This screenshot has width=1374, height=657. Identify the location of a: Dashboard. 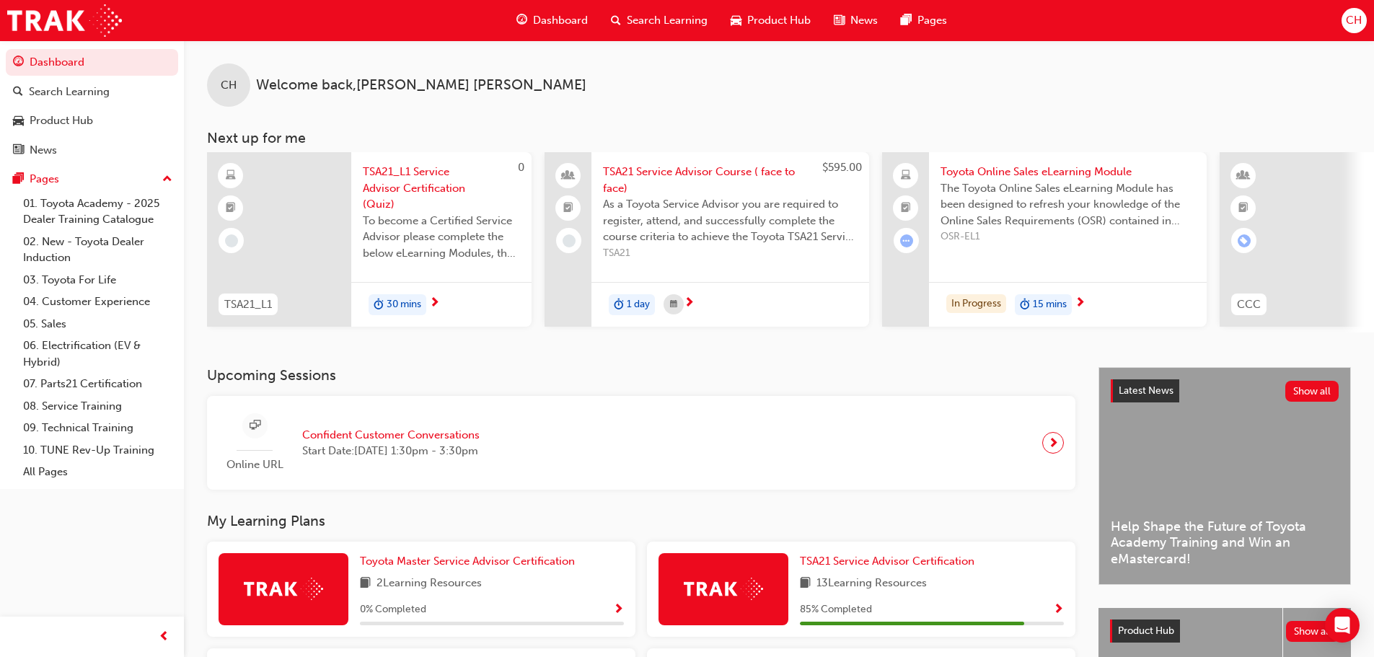
(92, 62).